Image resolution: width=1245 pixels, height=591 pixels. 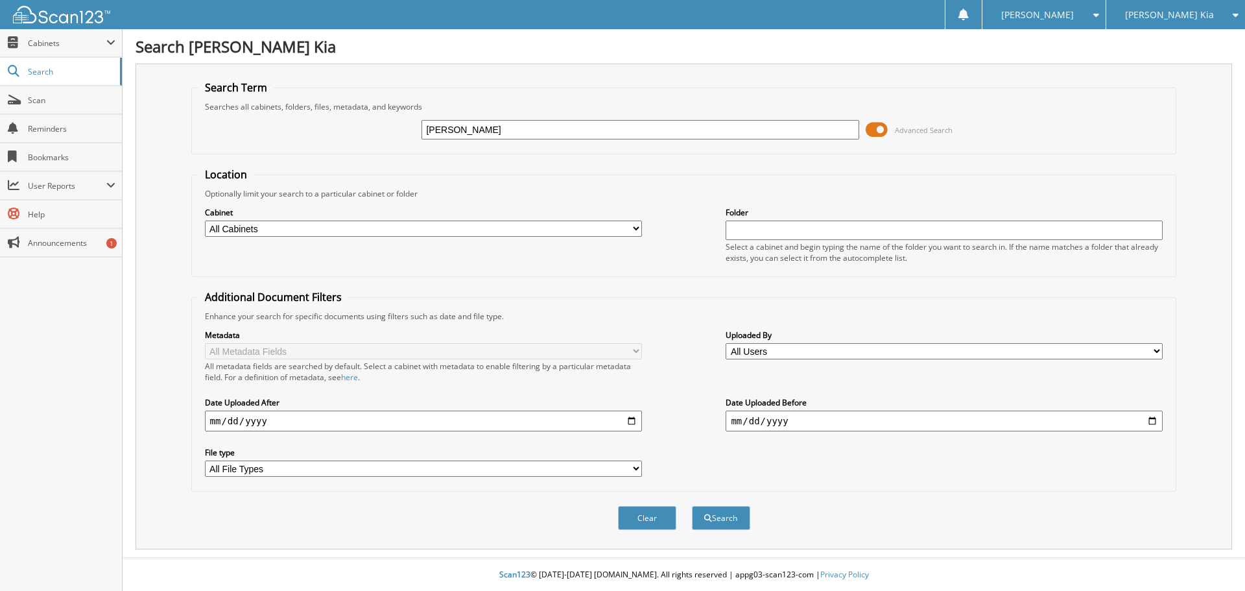 I want to click on label: Date Uploaded After, so click(x=423, y=402).